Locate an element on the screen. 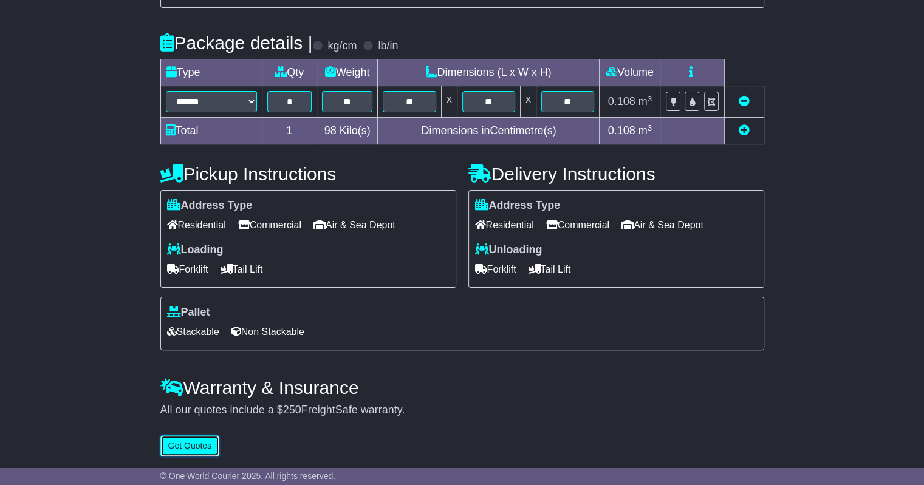  label: Pallet is located at coordinates (188, 313).